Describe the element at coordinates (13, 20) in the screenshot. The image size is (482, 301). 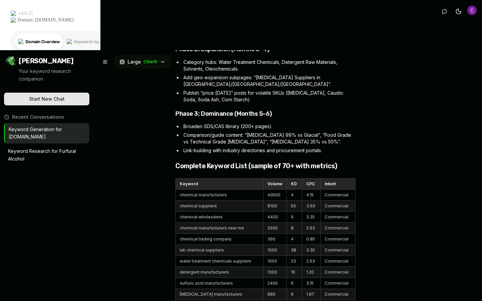
I see `img: website_grey.svg` at that location.